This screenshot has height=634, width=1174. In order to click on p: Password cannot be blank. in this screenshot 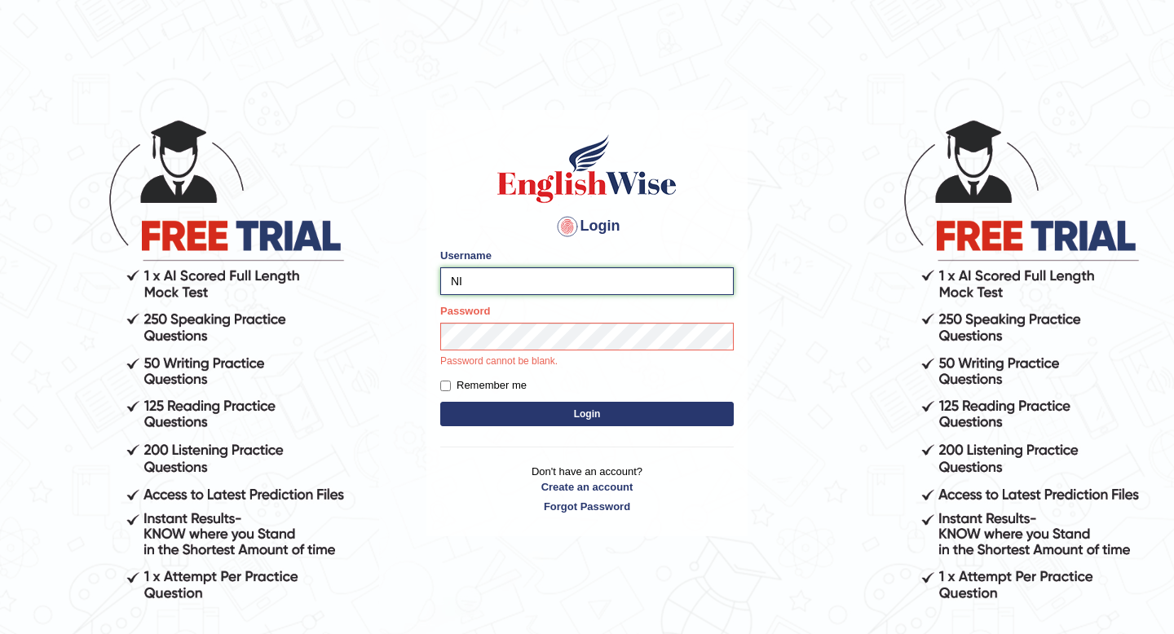, I will do `click(587, 362)`.